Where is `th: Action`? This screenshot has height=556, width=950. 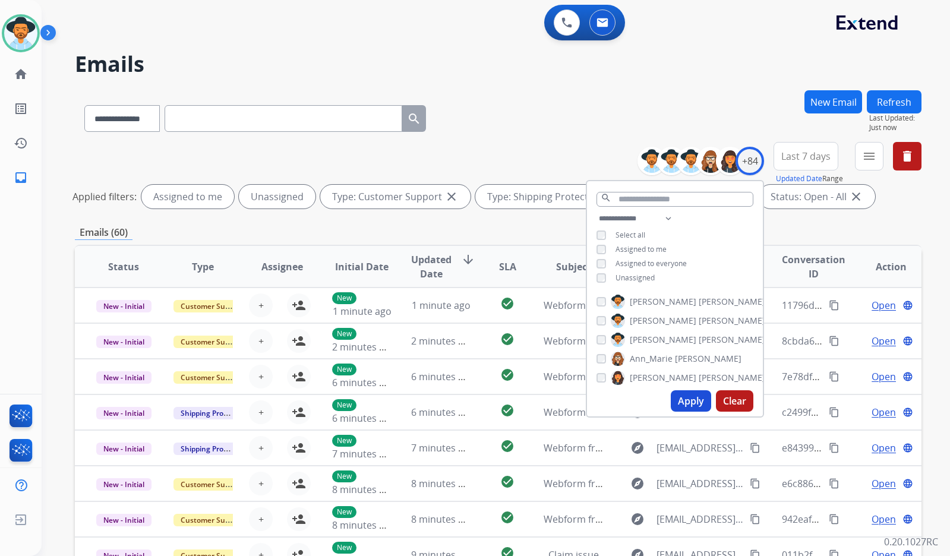
th: Action is located at coordinates (882, 267).